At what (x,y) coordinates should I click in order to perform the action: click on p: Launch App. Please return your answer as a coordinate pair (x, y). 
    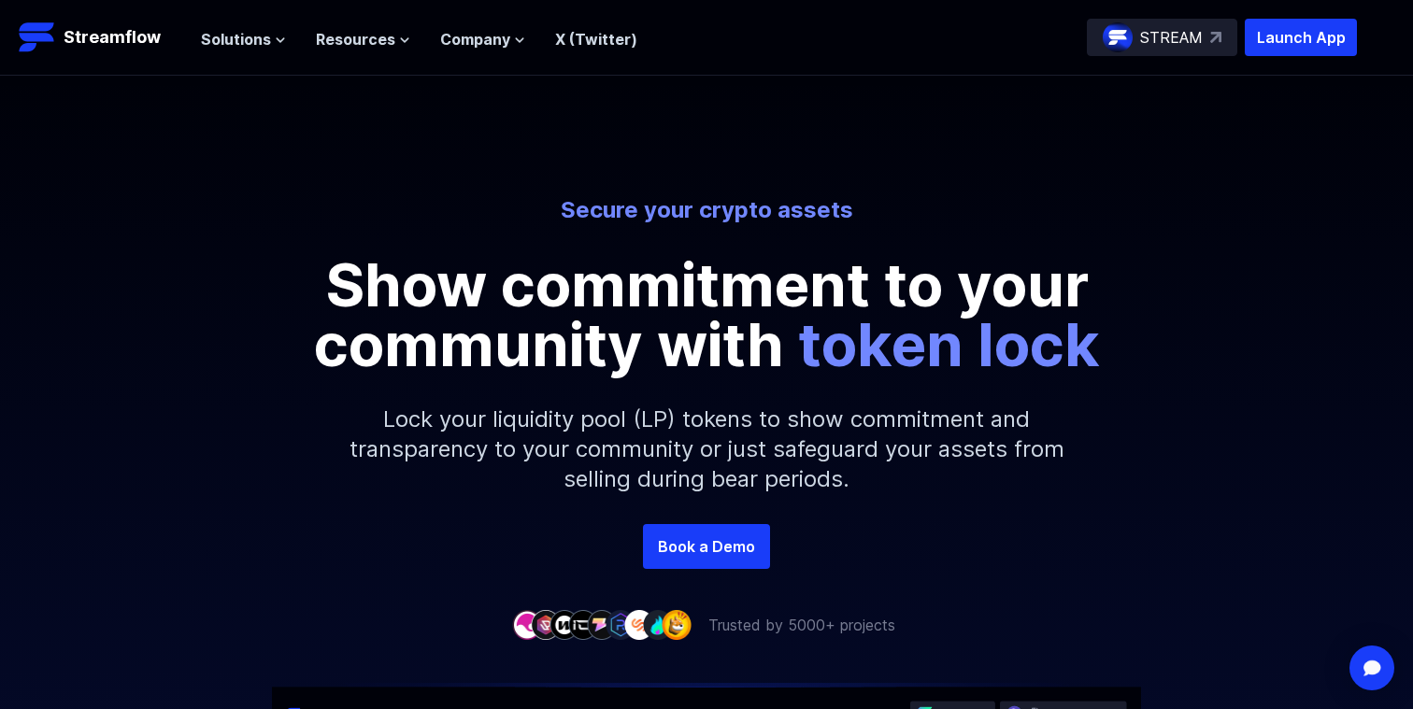
    Looking at the image, I should click on (1301, 37).